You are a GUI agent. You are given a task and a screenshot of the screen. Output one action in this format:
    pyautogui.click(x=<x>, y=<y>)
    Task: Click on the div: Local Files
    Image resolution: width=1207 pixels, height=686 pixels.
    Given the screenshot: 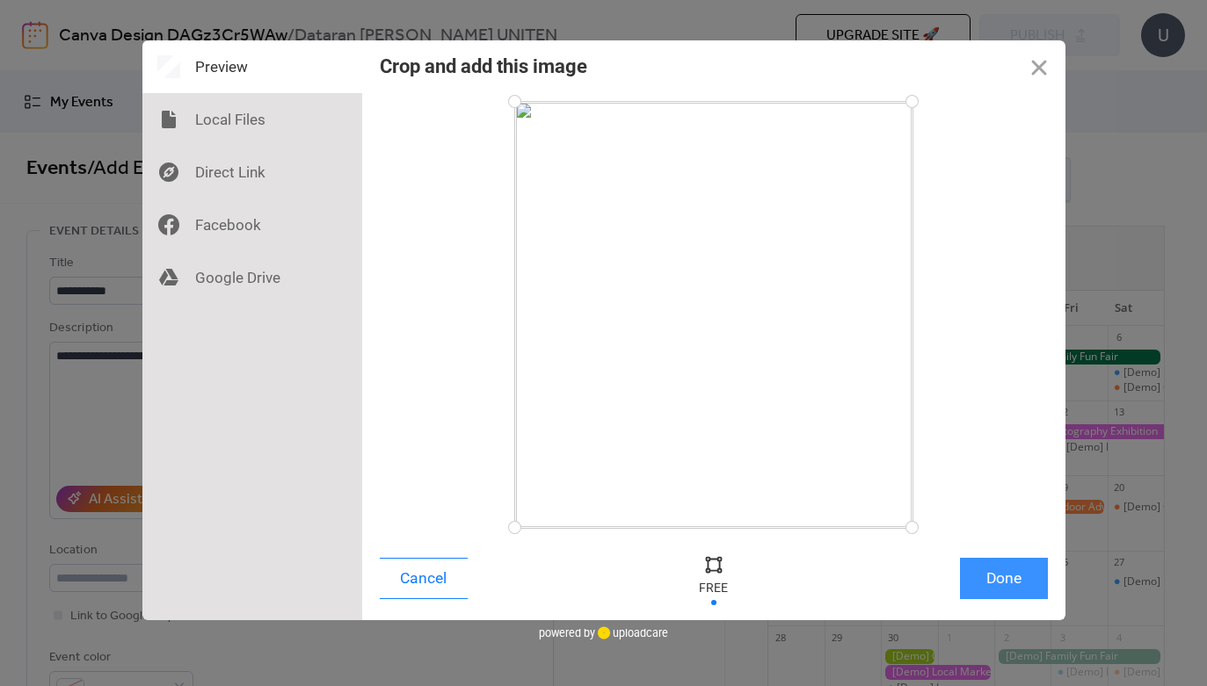 What is the action you would take?
    pyautogui.click(x=252, y=120)
    